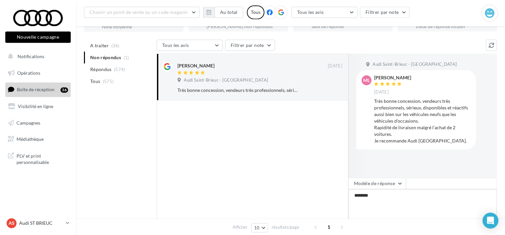 This screenshot has height=235, width=505. Describe the element at coordinates (329, 227) in the screenshot. I see `span: 1` at that location.